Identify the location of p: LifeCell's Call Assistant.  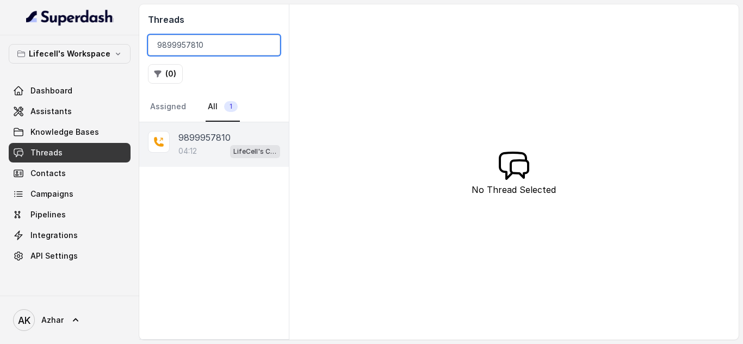
(255, 152).